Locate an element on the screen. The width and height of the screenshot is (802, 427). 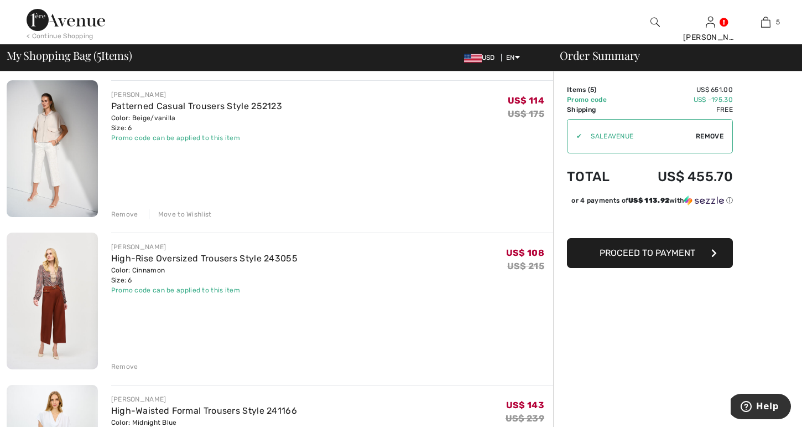
div: Color: Beige/vanilla Size: 6 is located at coordinates (196, 123).